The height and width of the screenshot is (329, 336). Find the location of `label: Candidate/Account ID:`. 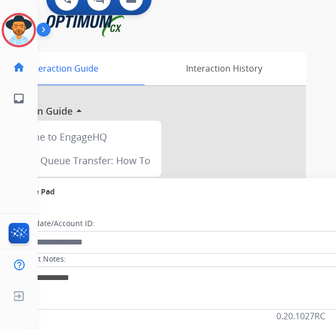

label: Candidate/Account ID: is located at coordinates (54, 223).